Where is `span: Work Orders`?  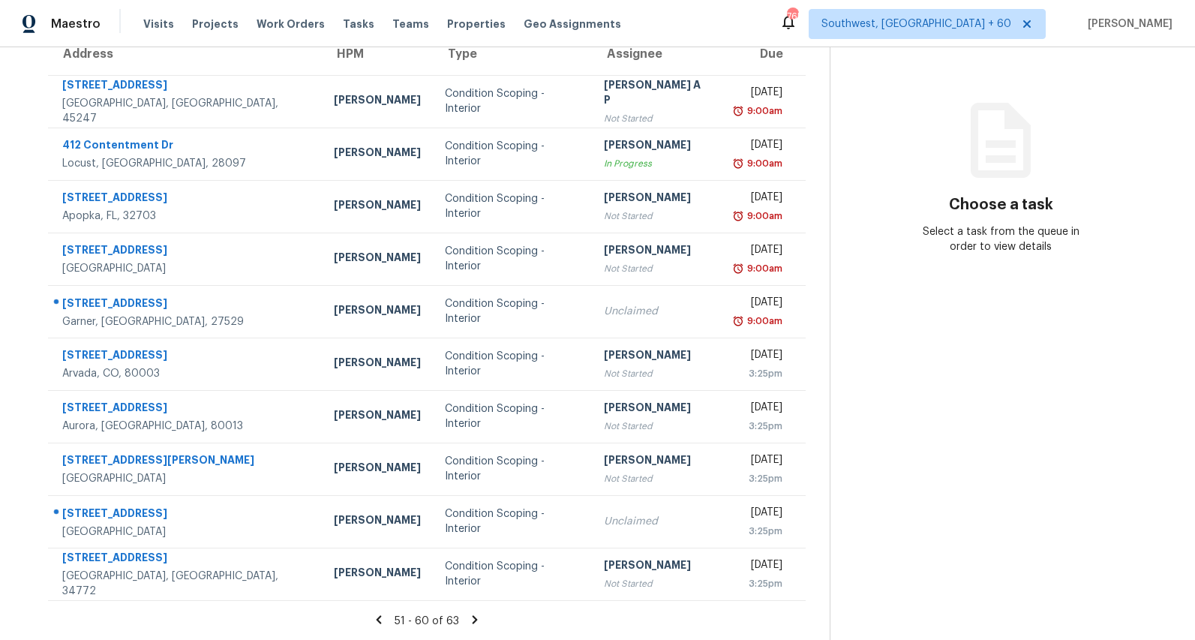 span: Work Orders is located at coordinates (290, 24).